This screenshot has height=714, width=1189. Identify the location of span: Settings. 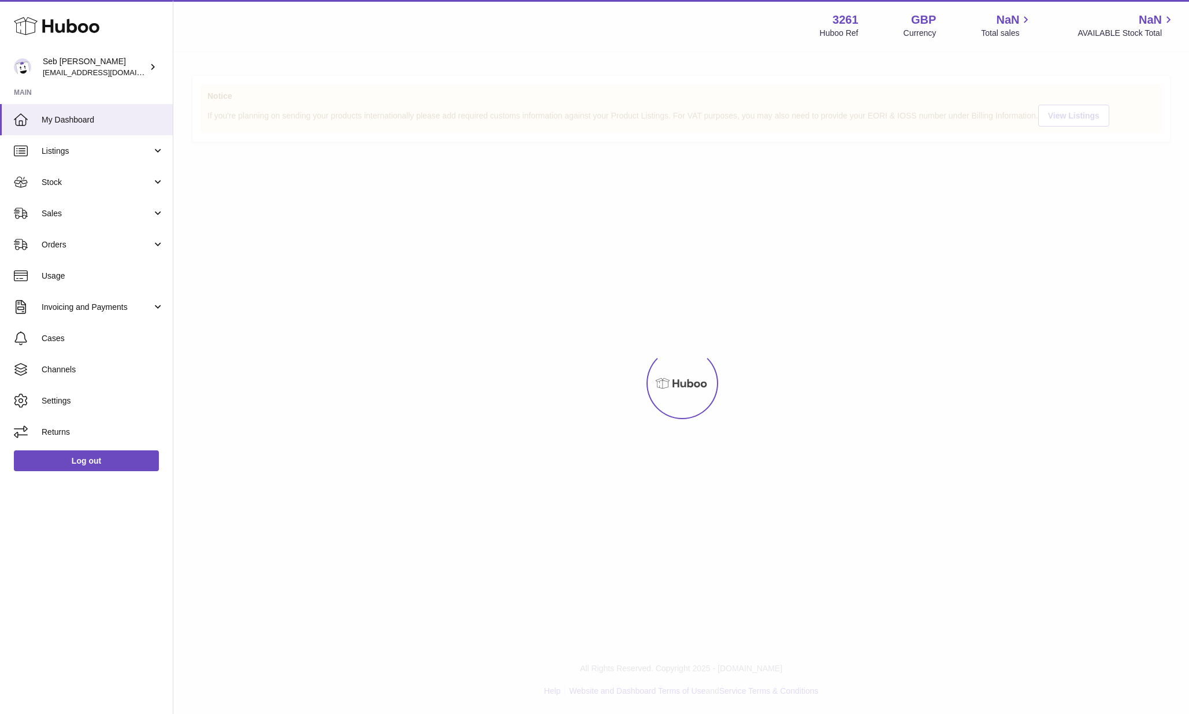
(103, 400).